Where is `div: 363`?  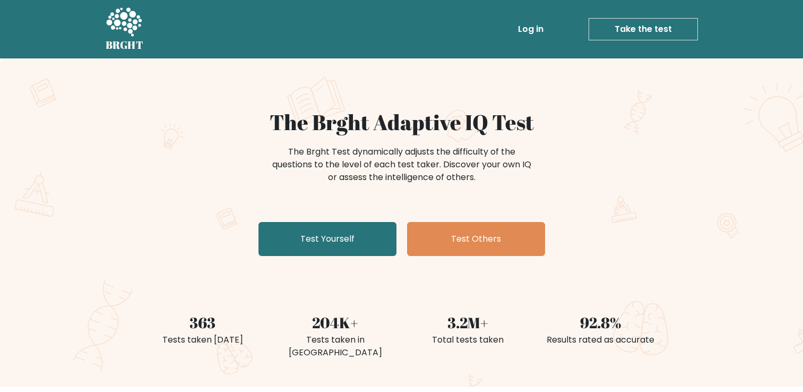 div: 363 is located at coordinates (203, 322).